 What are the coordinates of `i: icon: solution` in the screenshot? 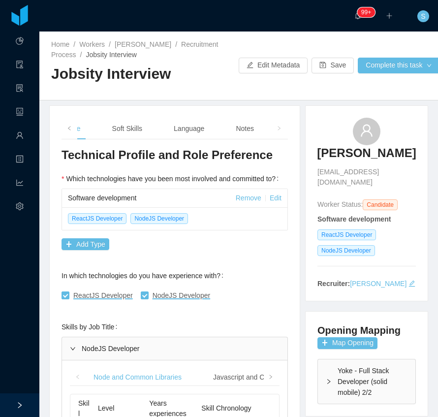 It's located at (20, 89).